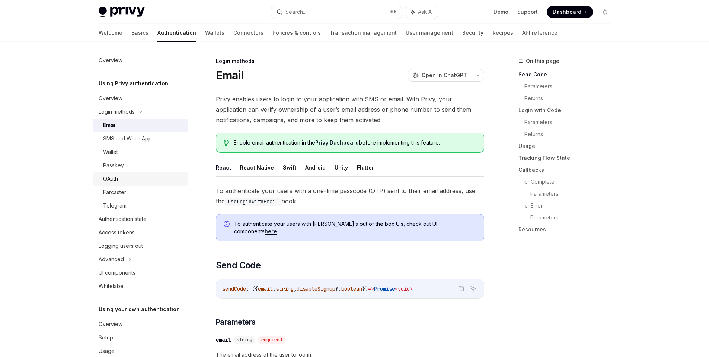  Describe the element at coordinates (568, 158) in the screenshot. I see `a: Tracking Flow State` at that location.